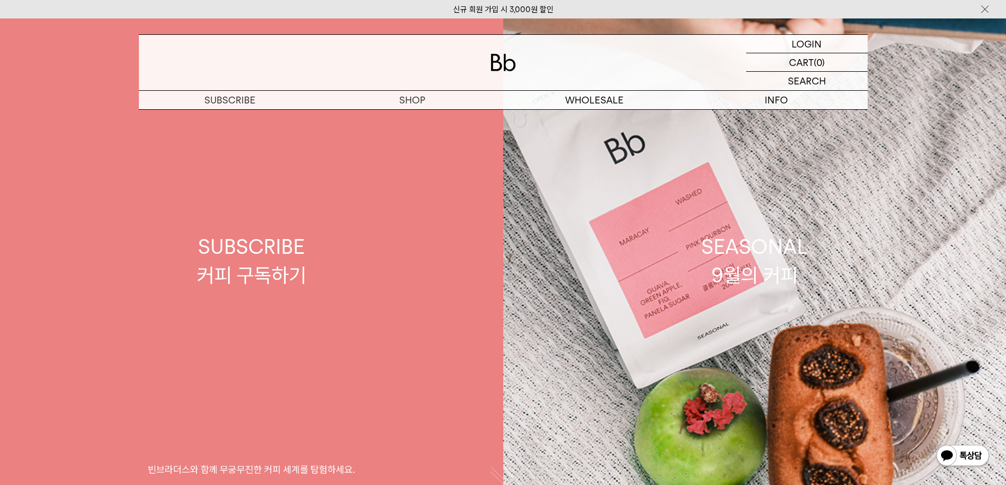 This screenshot has height=485, width=1006. What do you see at coordinates (503, 62) in the screenshot?
I see `img: 로고` at bounding box center [503, 62].